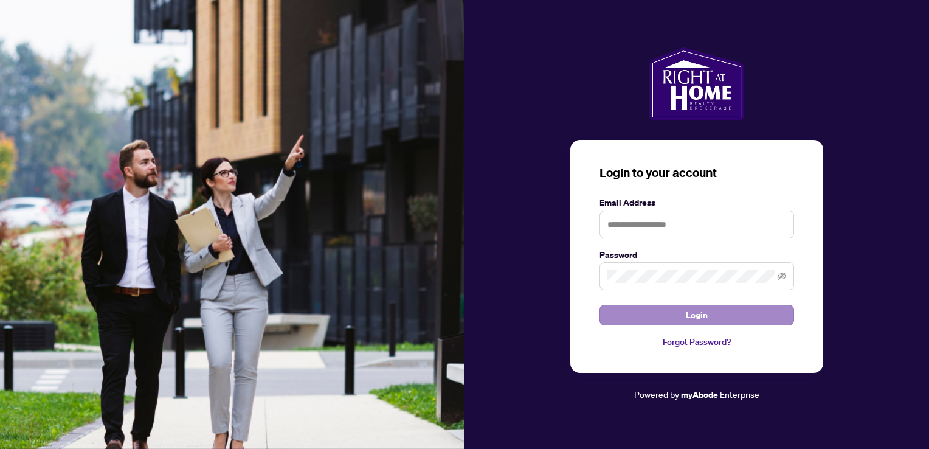  Describe the element at coordinates (657, 394) in the screenshot. I see `span: Powered by` at that location.